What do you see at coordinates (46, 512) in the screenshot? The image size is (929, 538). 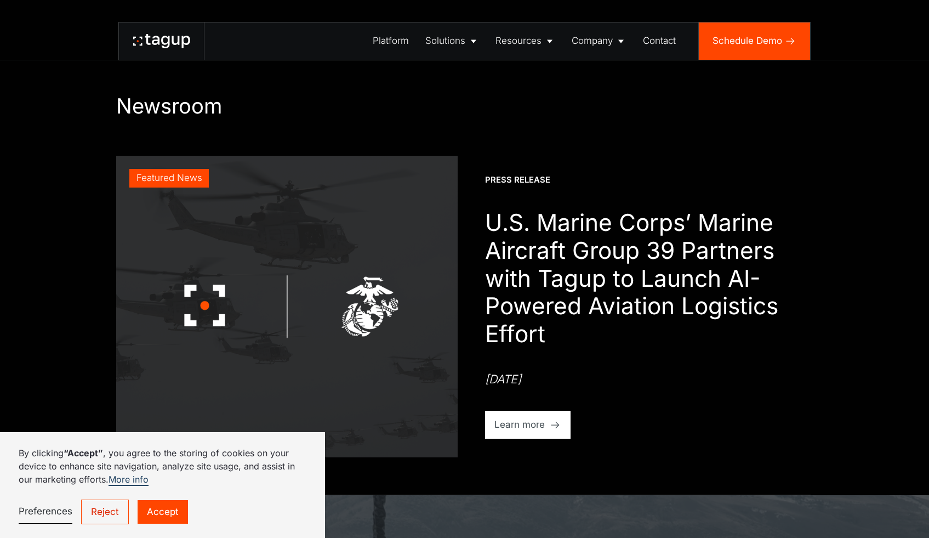 I see `a: Preferences` at bounding box center [46, 512].